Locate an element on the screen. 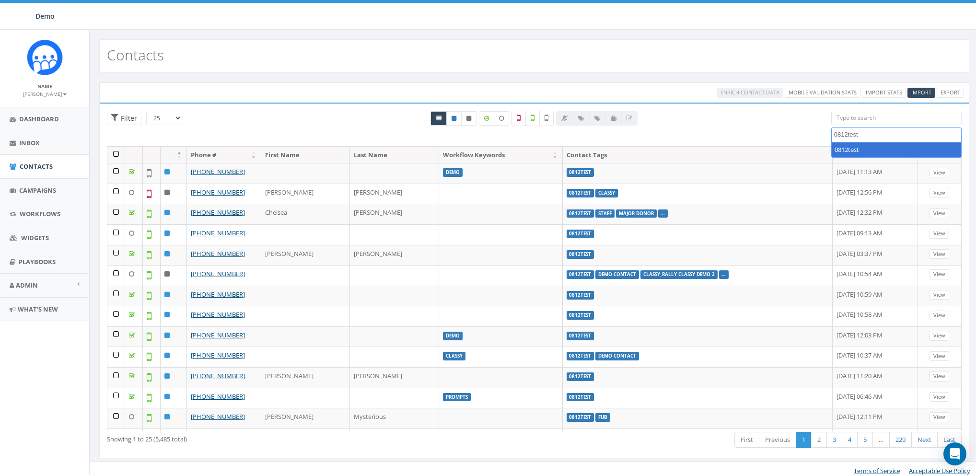  a: 1 is located at coordinates (803, 440).